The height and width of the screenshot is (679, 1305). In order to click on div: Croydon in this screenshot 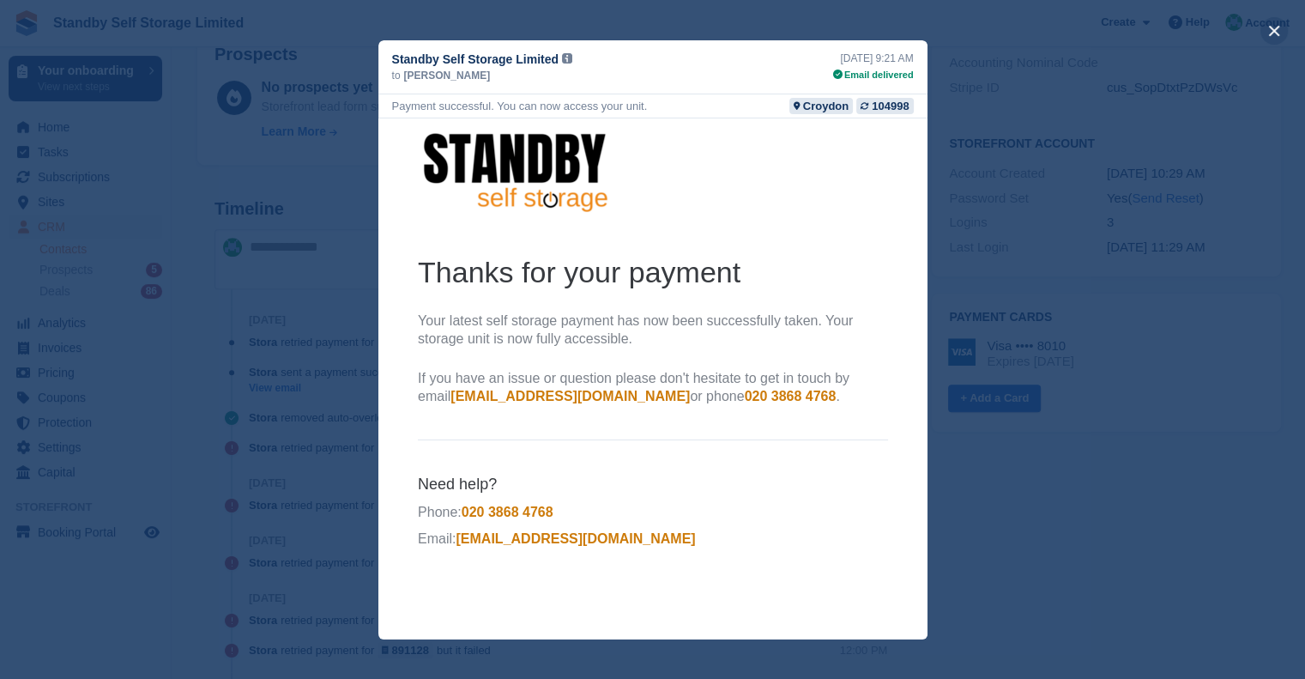, I will do `click(825, 106)`.